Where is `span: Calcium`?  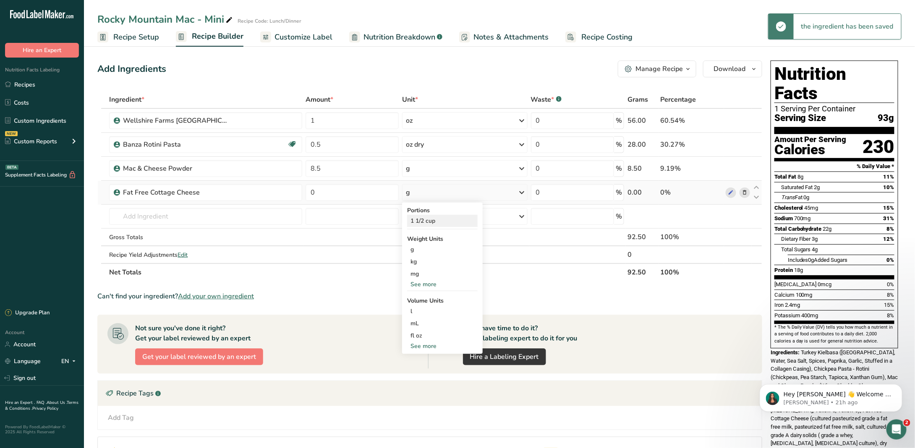 span: Calcium is located at coordinates (785, 294).